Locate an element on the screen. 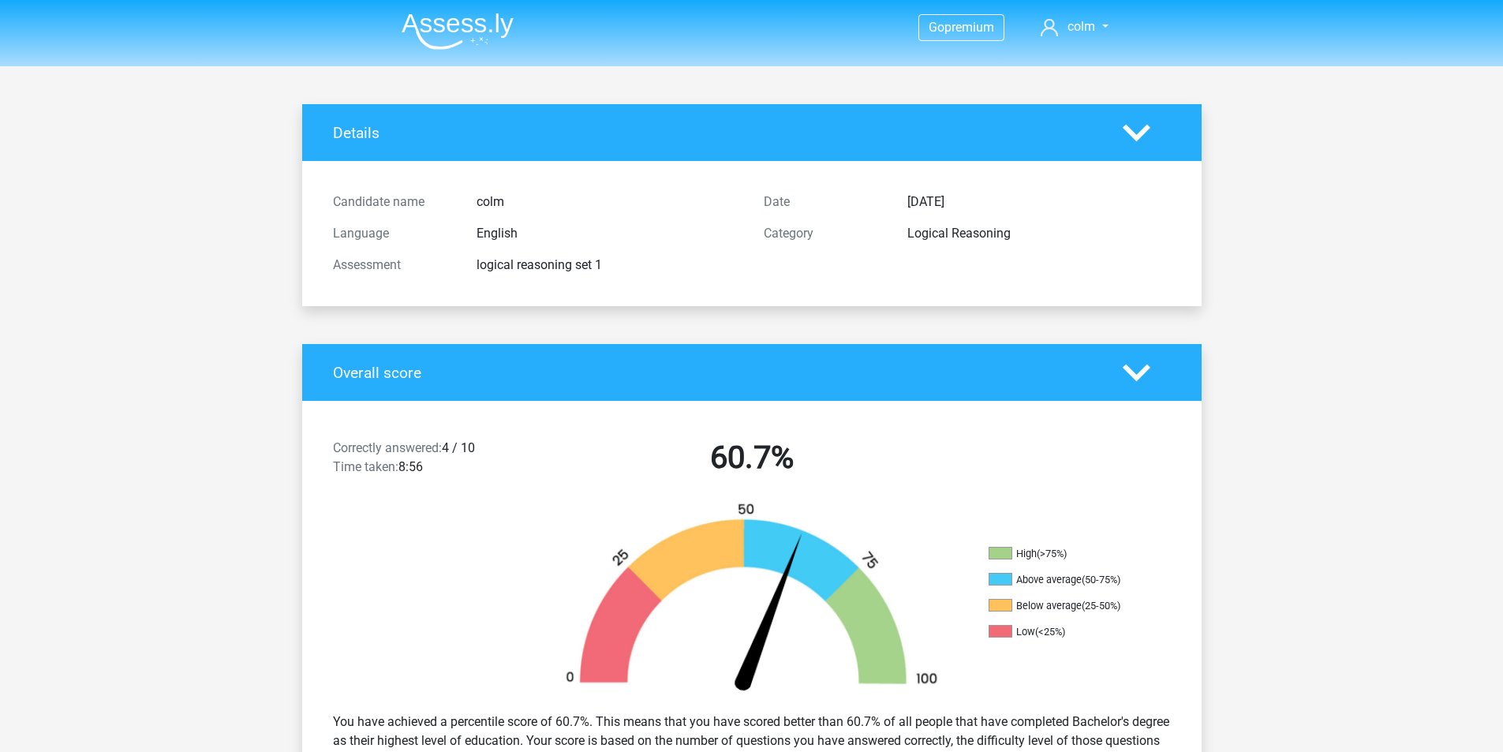  div: Logical Reasoning is located at coordinates (1039, 234).